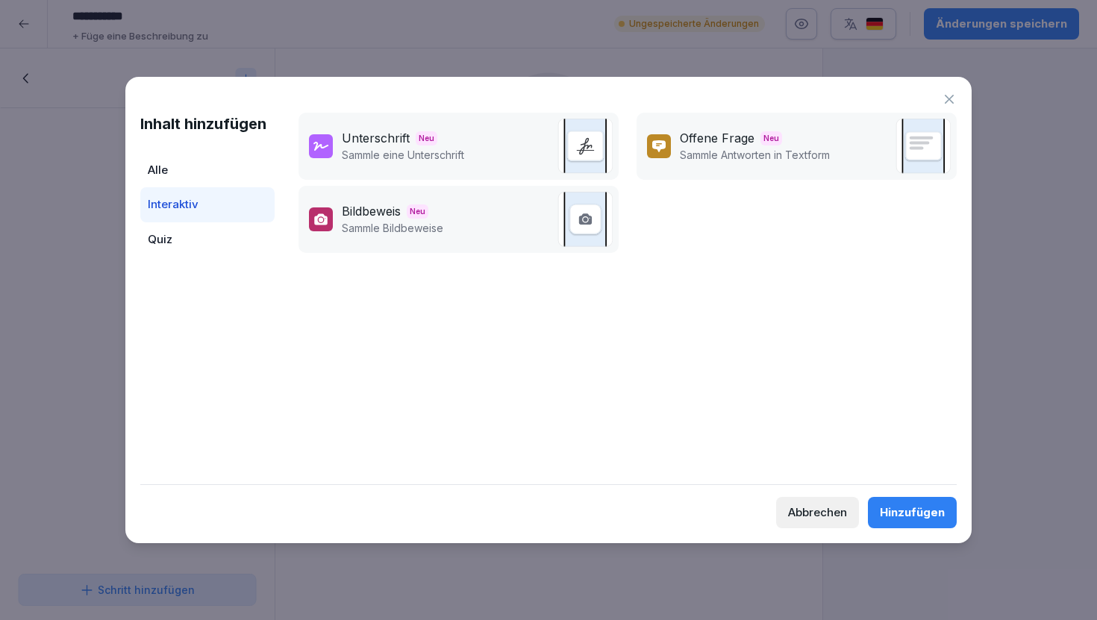 This screenshot has height=620, width=1097. Describe the element at coordinates (717, 138) in the screenshot. I see `div: Offene Frage` at that location.